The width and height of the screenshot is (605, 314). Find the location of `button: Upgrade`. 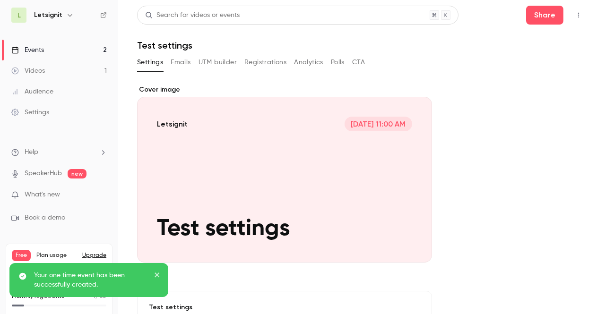

button: Upgrade is located at coordinates (94, 256).